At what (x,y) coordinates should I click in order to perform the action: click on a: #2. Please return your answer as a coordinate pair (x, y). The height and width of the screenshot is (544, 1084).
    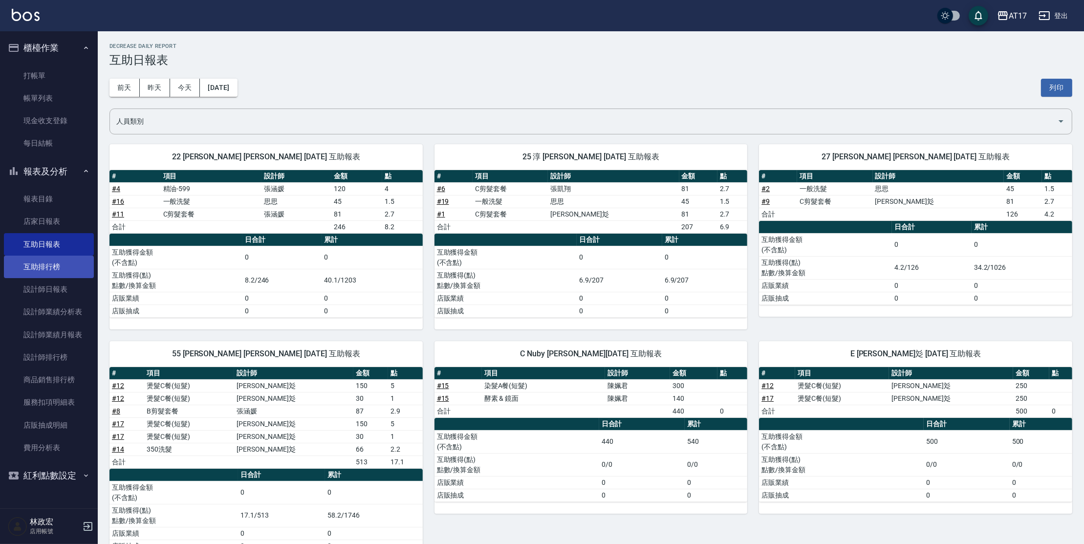
    Looking at the image, I should click on (766, 189).